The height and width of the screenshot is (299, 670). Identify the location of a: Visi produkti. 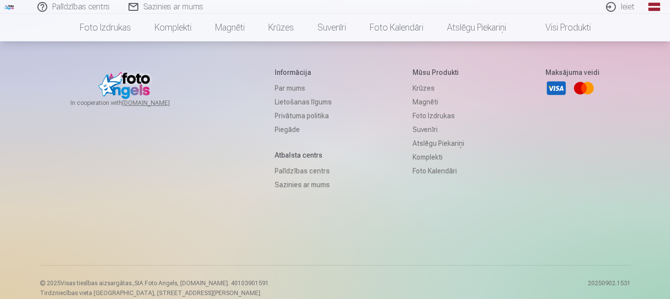
(560, 28).